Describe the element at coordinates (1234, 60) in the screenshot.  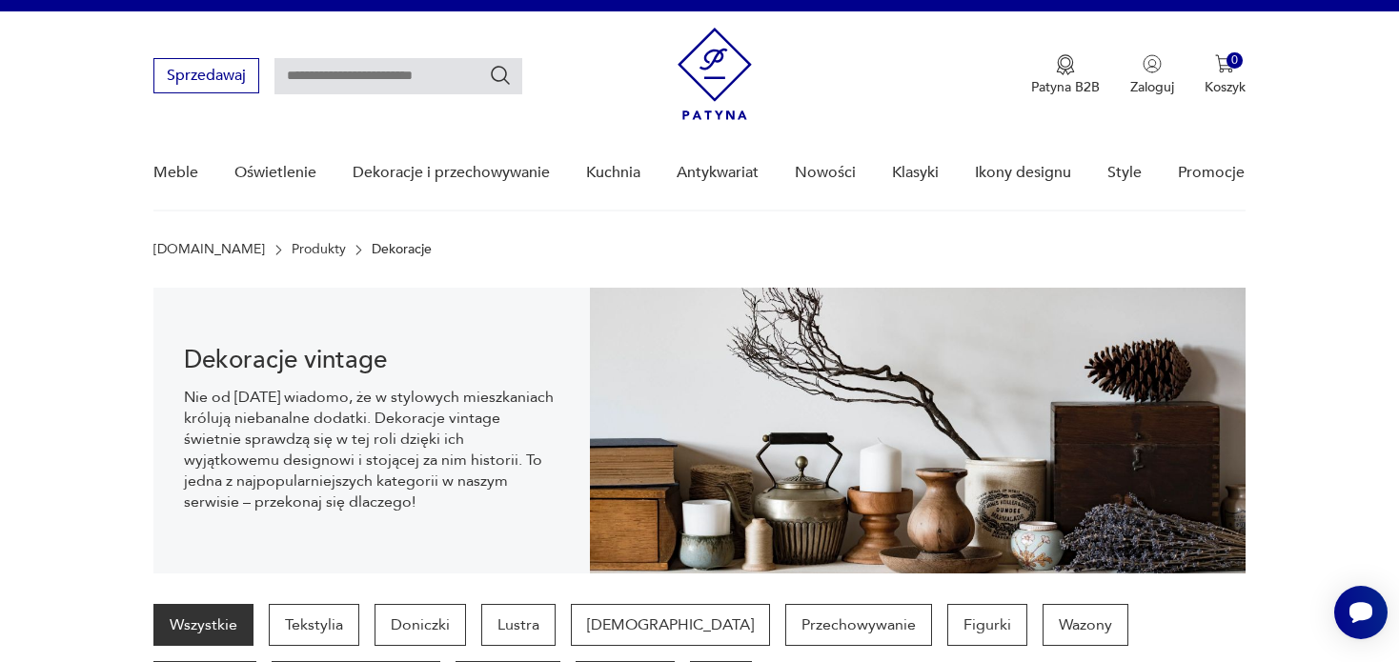
I see `div: 0` at that location.